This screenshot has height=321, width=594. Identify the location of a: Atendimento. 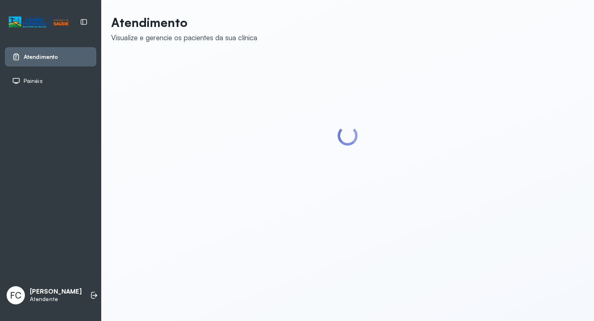
(51, 57).